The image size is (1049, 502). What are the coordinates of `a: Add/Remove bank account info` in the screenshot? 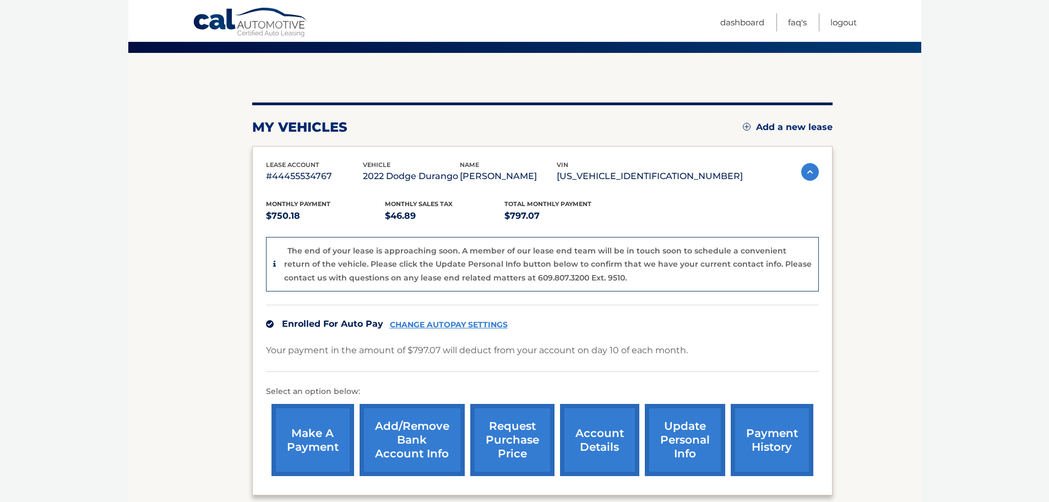 It's located at (412, 440).